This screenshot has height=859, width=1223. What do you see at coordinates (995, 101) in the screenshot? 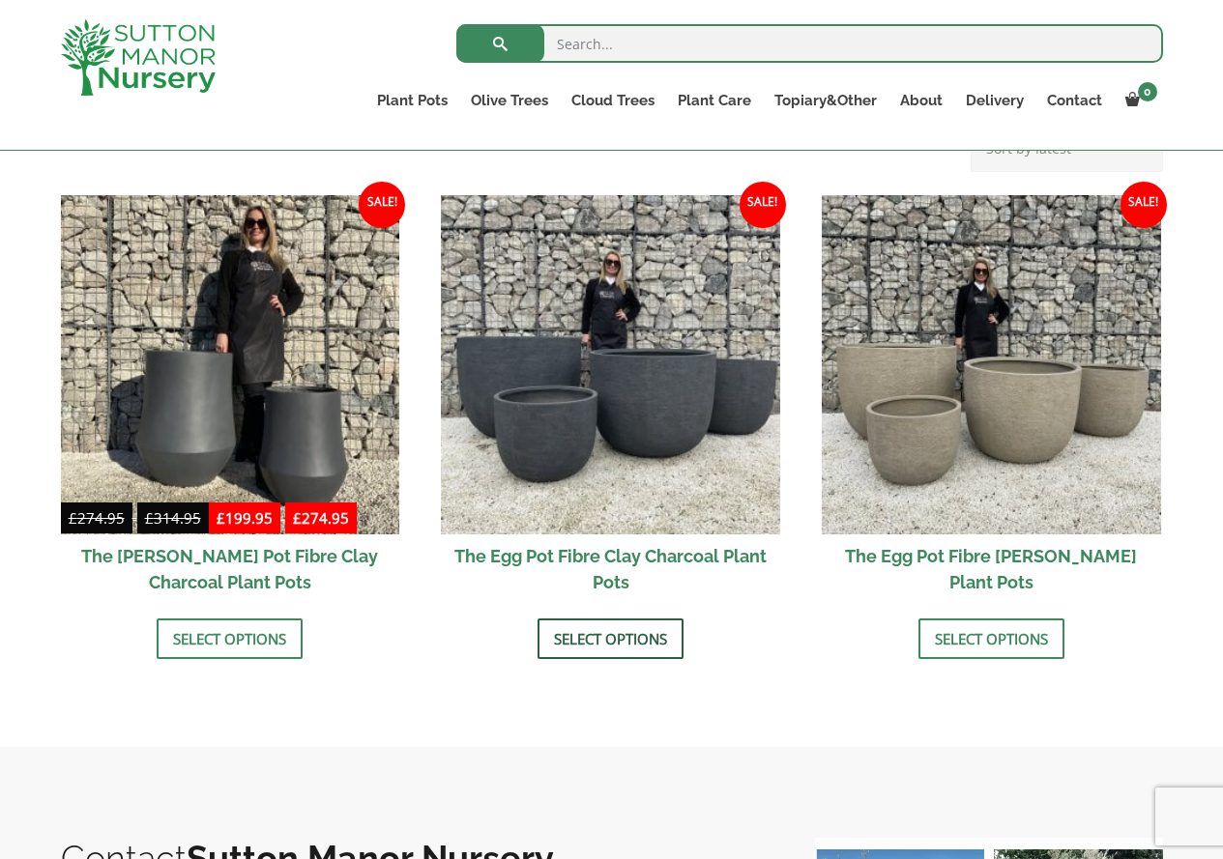
I see `a: Delivery` at bounding box center [995, 101].